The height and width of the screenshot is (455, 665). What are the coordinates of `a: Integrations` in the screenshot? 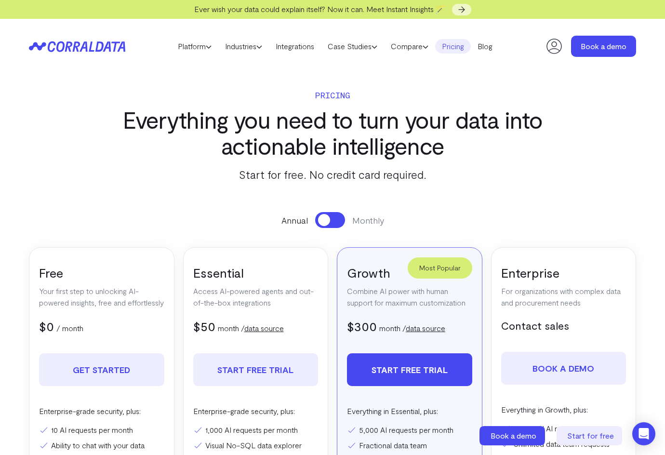 It's located at (295, 46).